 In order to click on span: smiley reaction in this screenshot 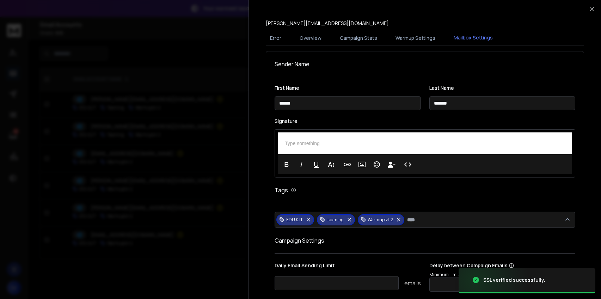, I will do `click(14, 252)`.